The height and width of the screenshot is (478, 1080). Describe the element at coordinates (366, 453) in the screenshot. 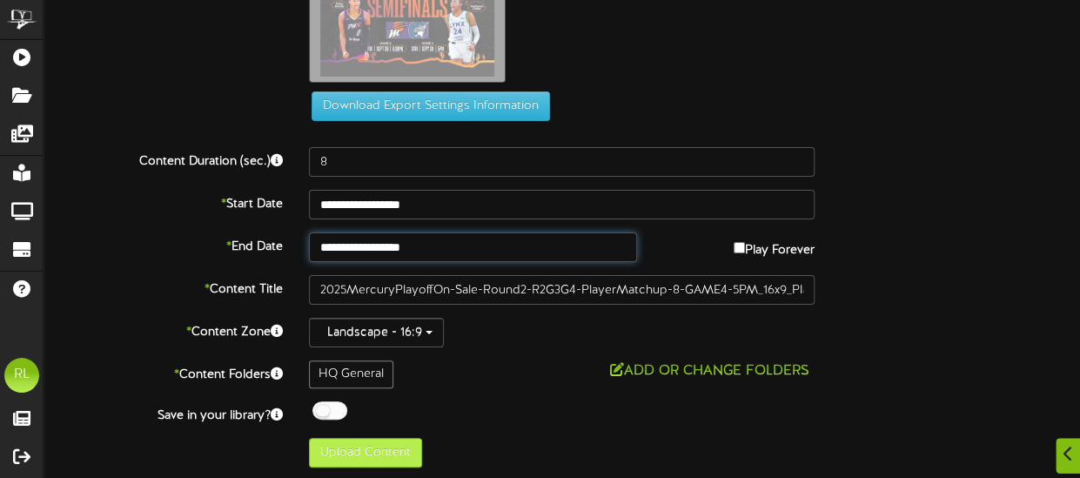

I see `button: Upload Content` at that location.